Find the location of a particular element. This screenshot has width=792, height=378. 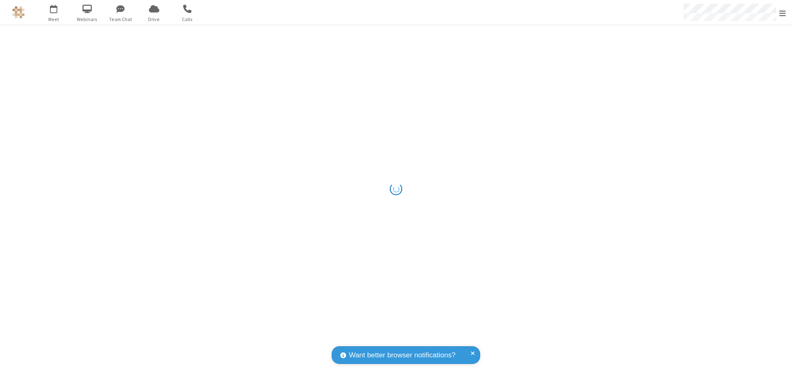

span: Drive is located at coordinates (154, 19).